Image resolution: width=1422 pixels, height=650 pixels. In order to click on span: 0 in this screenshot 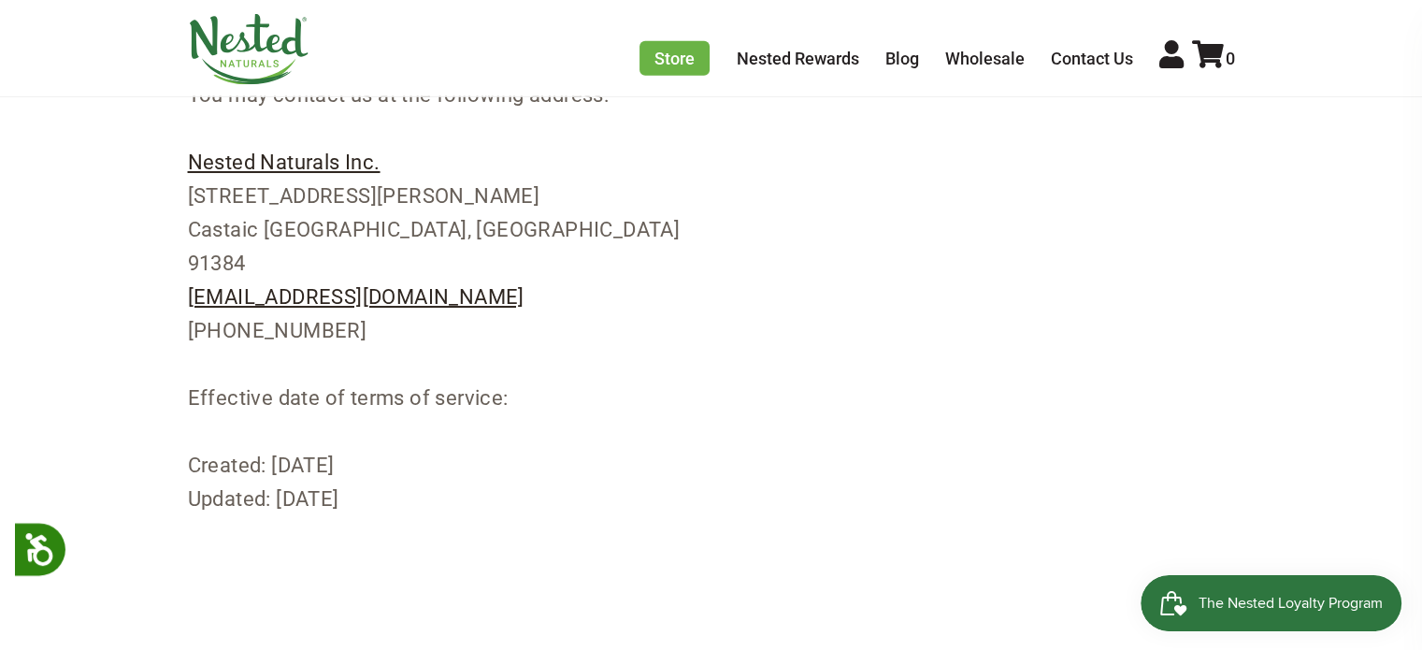, I will do `click(1230, 58)`.